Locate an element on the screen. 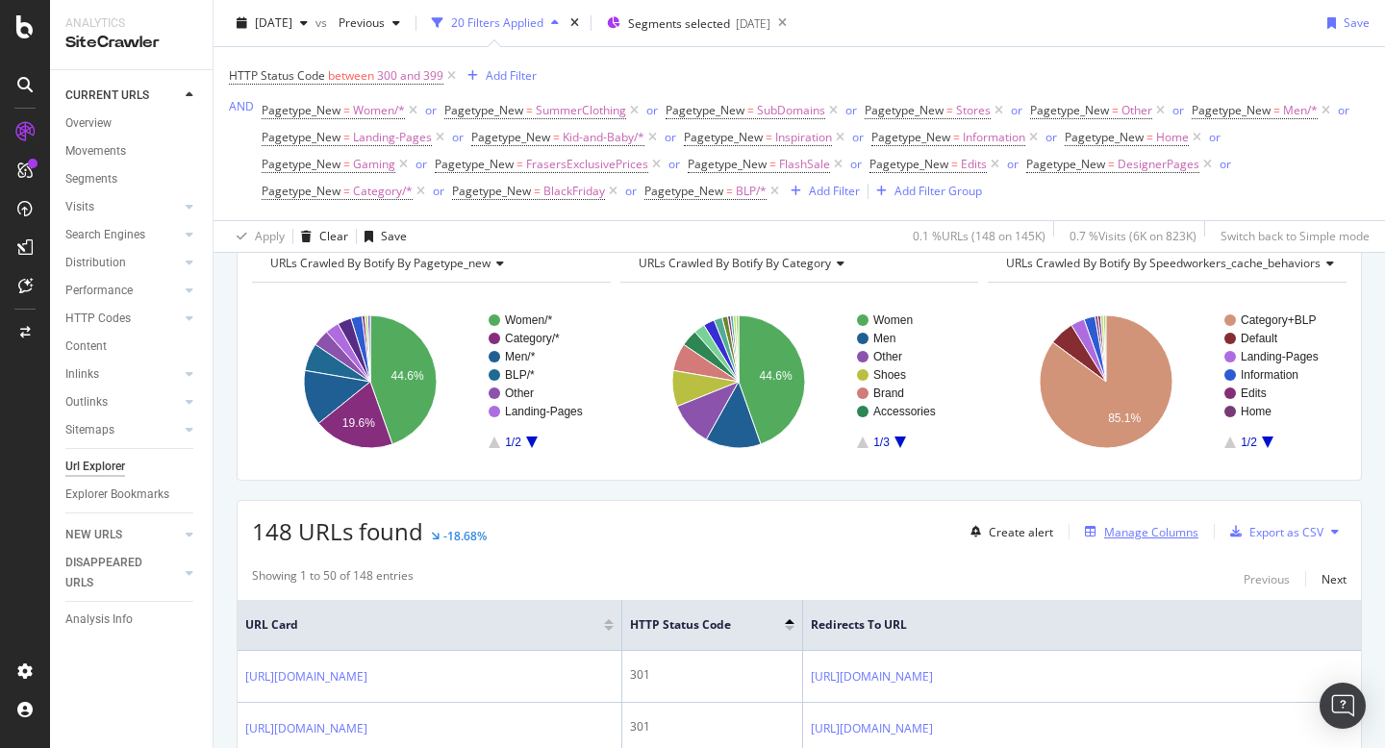 The width and height of the screenshot is (1385, 748). svg: A chart. is located at coordinates (431, 382).